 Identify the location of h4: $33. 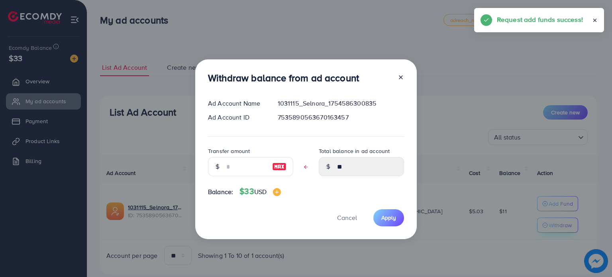
(260, 191).